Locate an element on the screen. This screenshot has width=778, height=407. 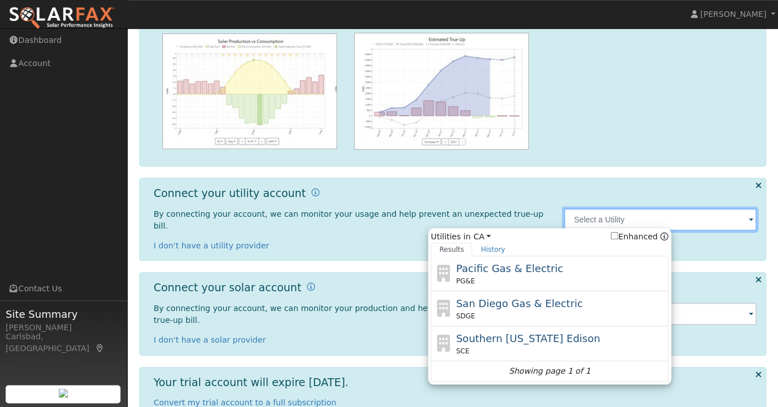
span: San Diego Gas & Electric is located at coordinates (519, 303).